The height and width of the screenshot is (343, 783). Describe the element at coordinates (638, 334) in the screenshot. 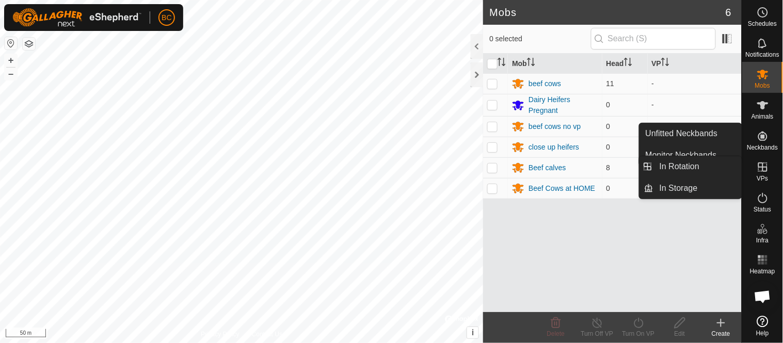

I see `div: Turn On VP` at that location.